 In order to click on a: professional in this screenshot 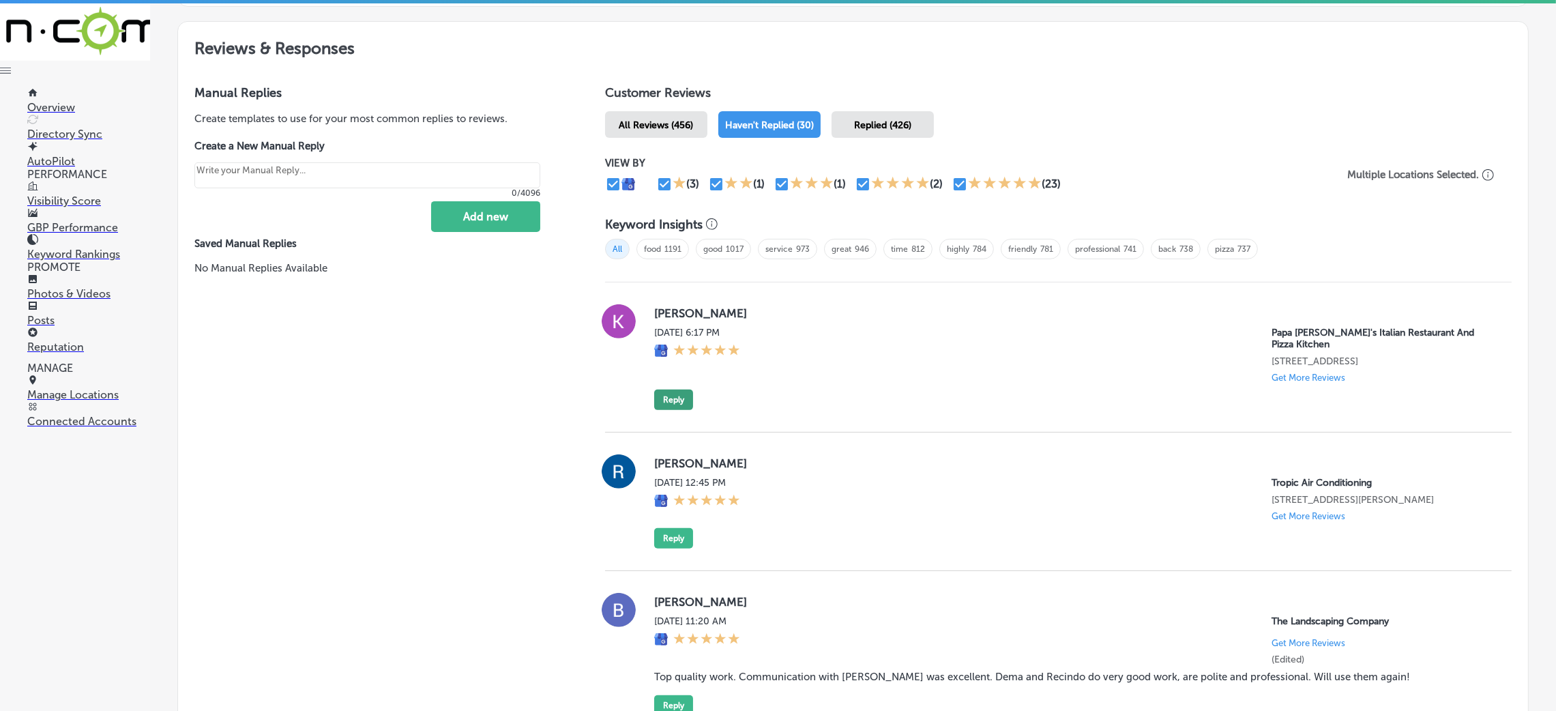, I will do `click(1098, 249)`.